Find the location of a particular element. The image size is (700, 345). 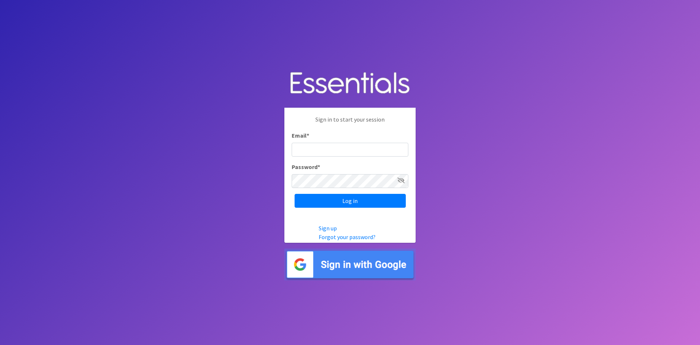

img: Human Essentials is located at coordinates (350, 83).